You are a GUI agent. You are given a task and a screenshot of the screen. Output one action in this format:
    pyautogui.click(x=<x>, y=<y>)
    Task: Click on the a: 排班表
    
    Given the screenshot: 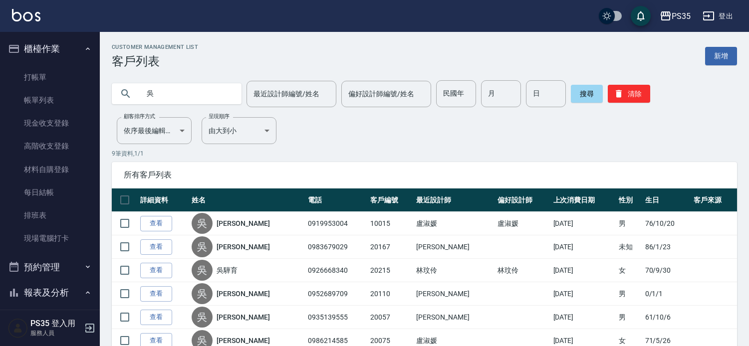 What is the action you would take?
    pyautogui.click(x=50, y=216)
    